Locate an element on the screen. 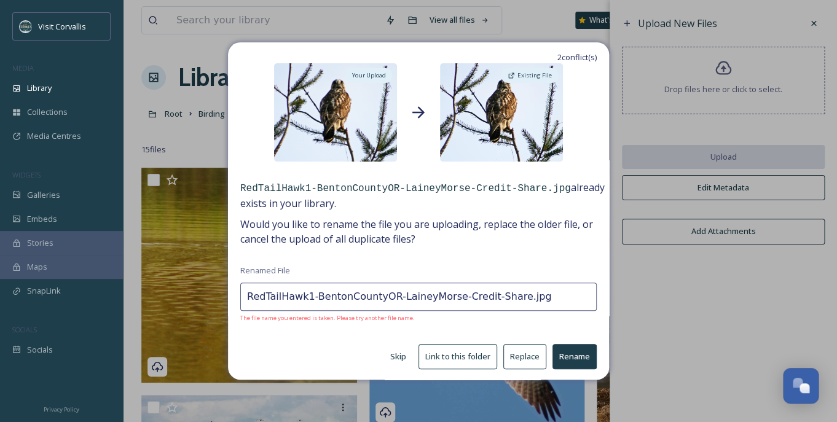  span: SnapLink is located at coordinates (44, 291).